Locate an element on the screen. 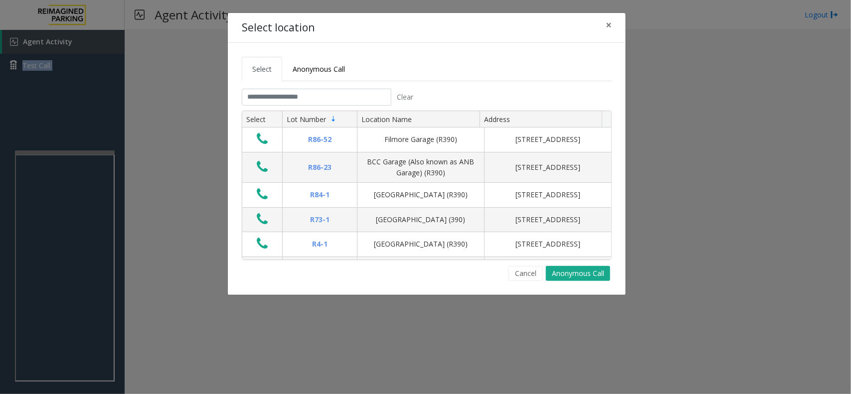  div: R84-1 is located at coordinates (319, 195).